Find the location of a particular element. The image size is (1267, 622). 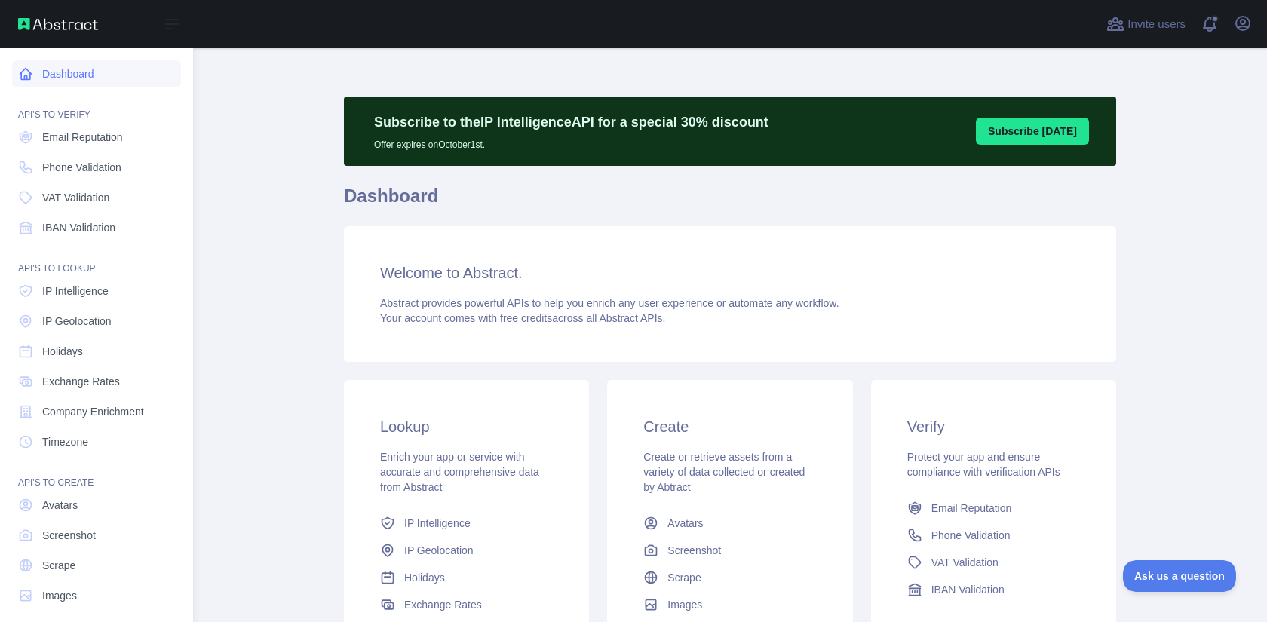

h3: Welcome to Abstract. is located at coordinates (730, 273).